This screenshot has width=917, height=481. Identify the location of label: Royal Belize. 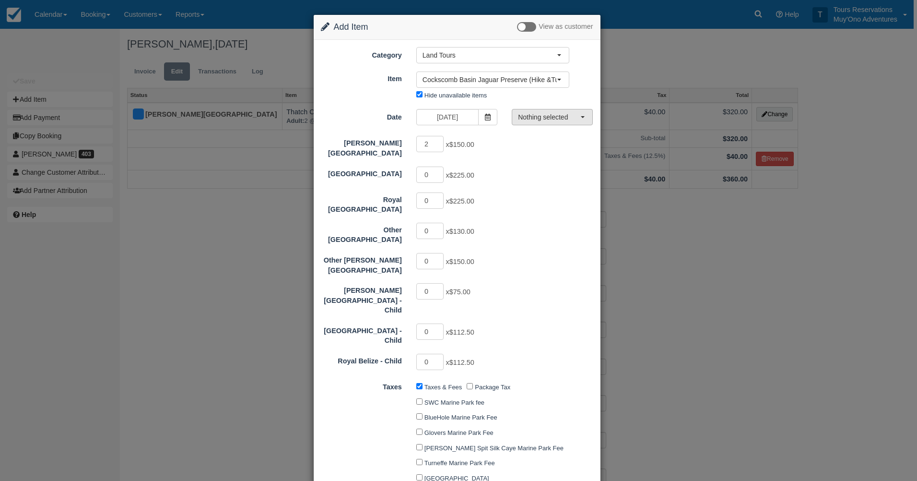
(361, 203).